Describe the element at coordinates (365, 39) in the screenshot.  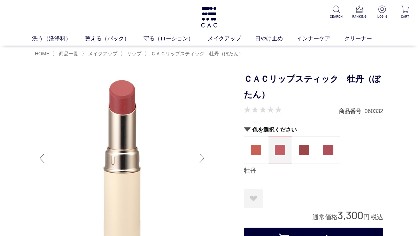
I see `a: クリーナー` at that location.